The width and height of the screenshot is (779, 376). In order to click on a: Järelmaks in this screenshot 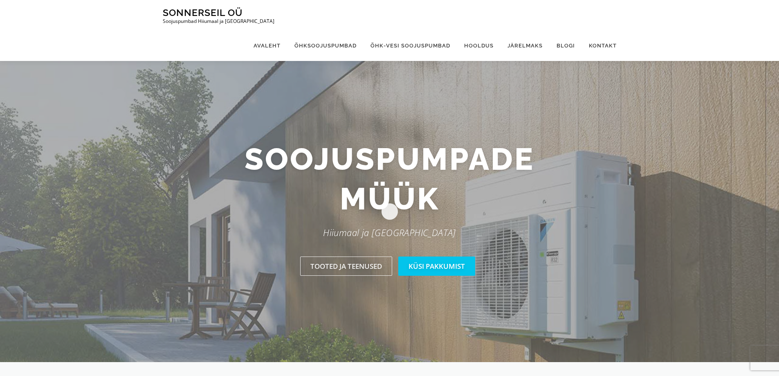, I will do `click(525, 45)`.